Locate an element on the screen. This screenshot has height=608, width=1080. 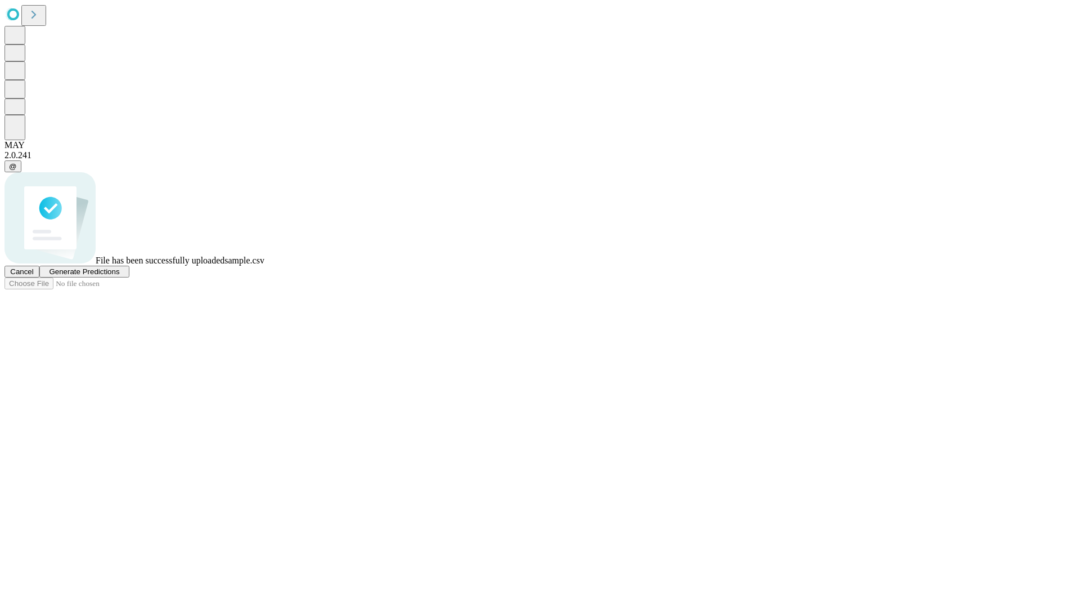
button: Cancel is located at coordinates (22, 271).